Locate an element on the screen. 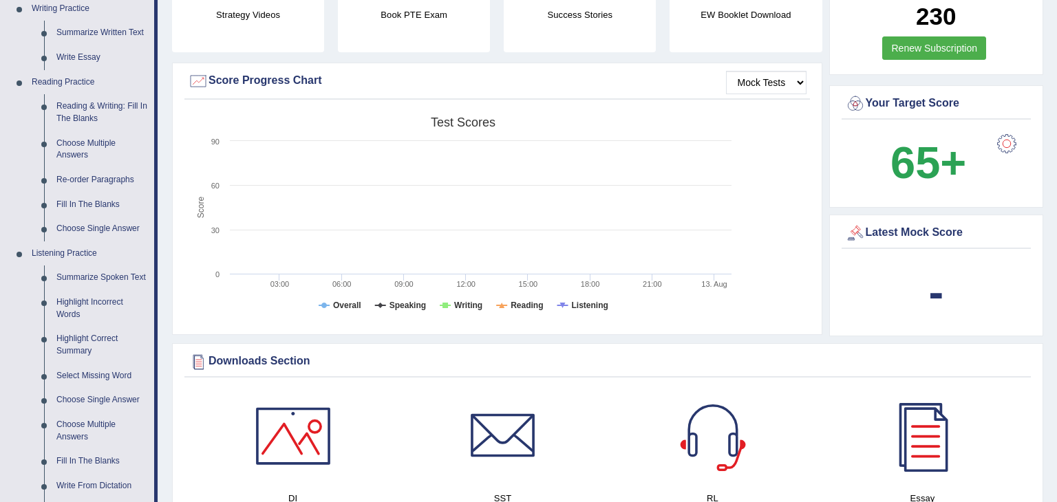 Image resolution: width=1057 pixels, height=502 pixels. text: 0 is located at coordinates (218, 275).